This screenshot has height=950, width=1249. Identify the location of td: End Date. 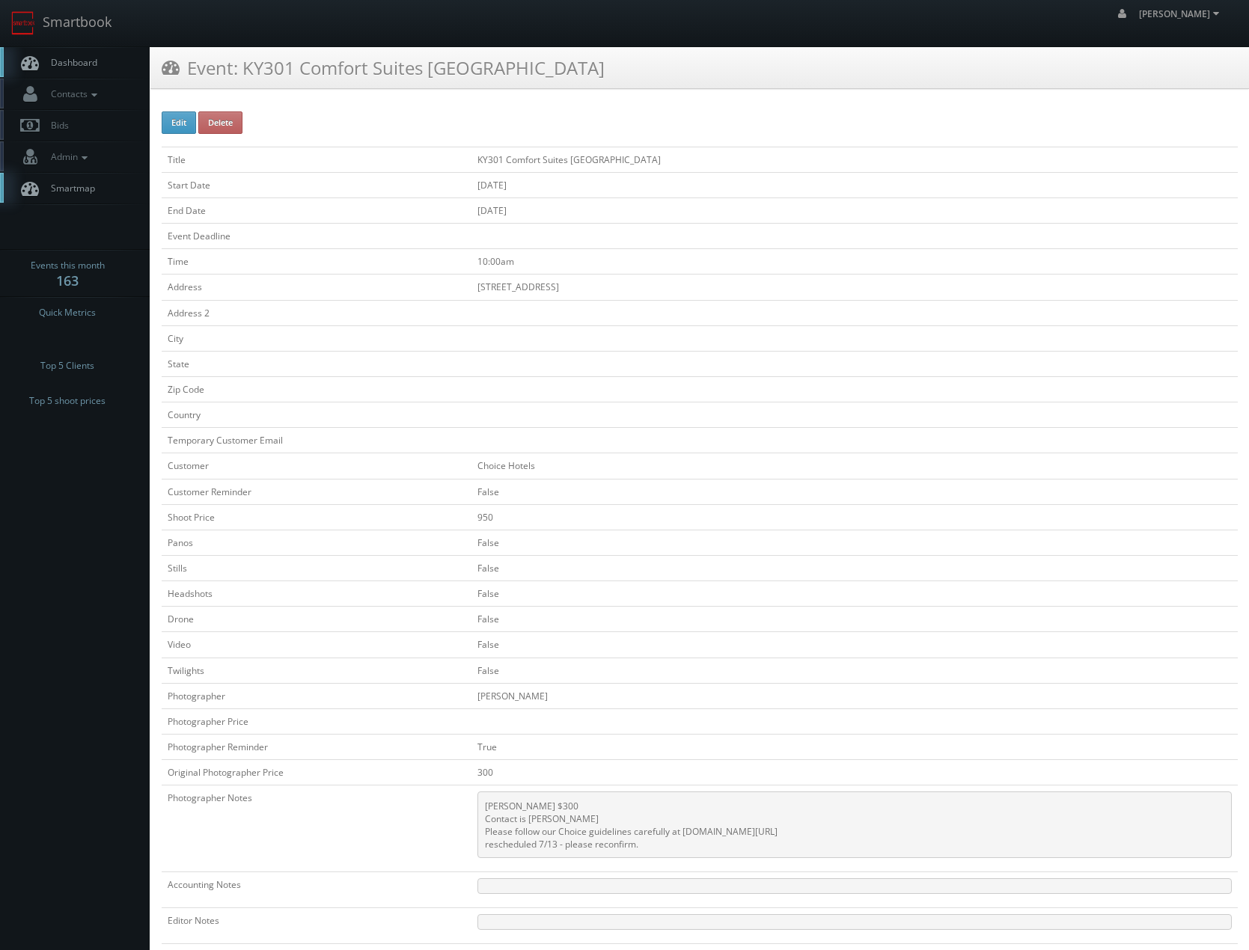
(317, 210).